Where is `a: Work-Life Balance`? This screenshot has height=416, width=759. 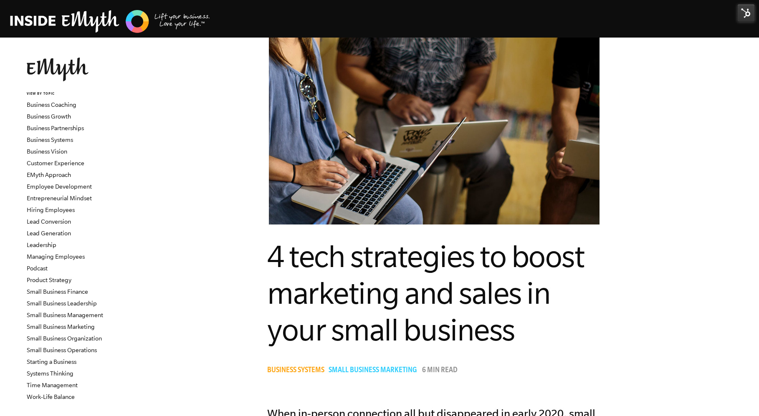 a: Work-Life Balance is located at coordinates (51, 397).